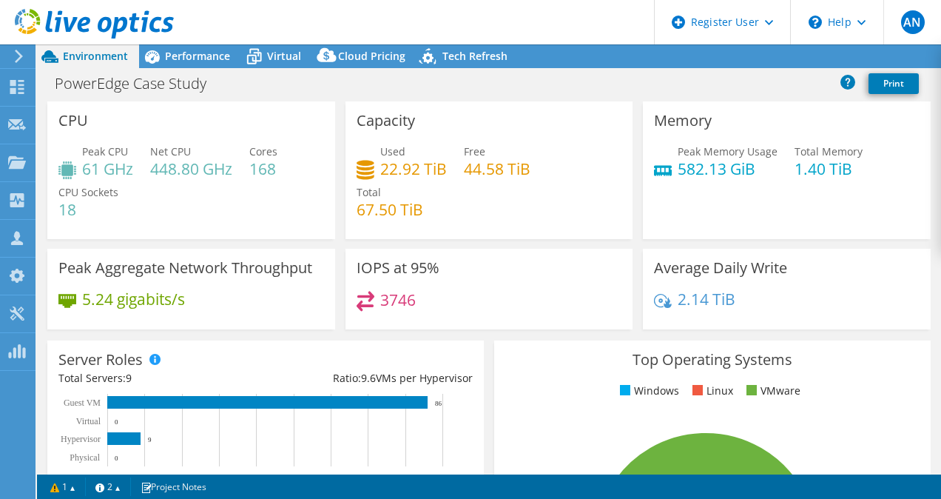 This screenshot has height=499, width=941. Describe the element at coordinates (95, 56) in the screenshot. I see `span: Environment` at that location.